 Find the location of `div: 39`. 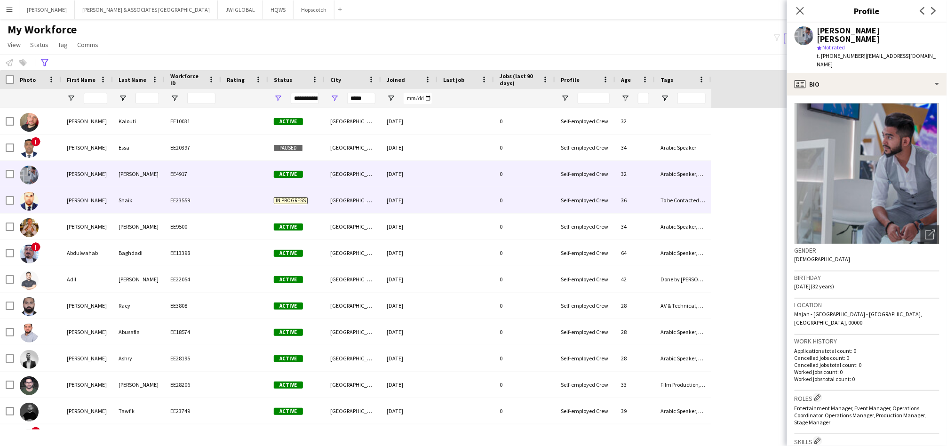

div: 39 is located at coordinates (635, 411).